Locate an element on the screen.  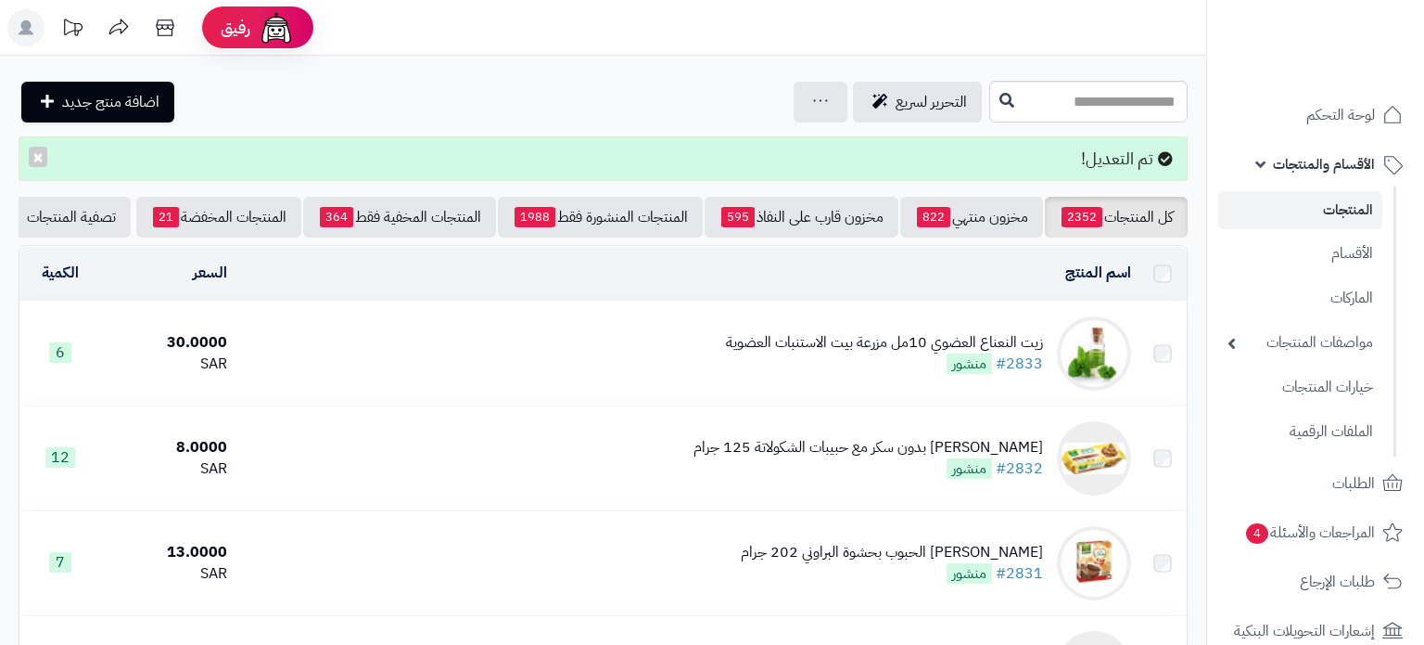
span: اضافة منتج جديد is located at coordinates (110, 102).